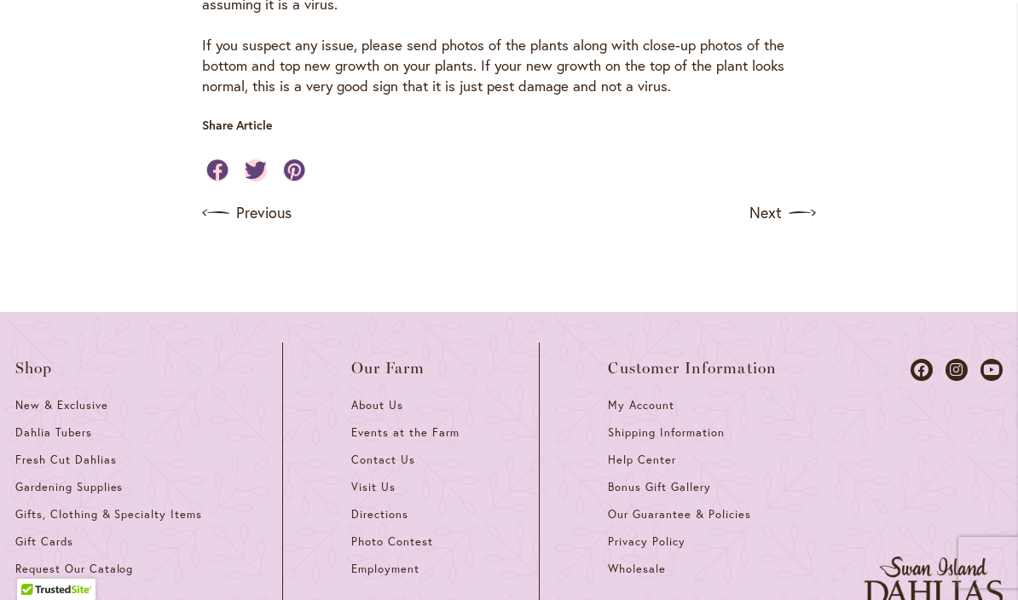 The width and height of the screenshot is (1018, 600). Describe the element at coordinates (249, 125) in the screenshot. I see `p: Share Article` at that location.